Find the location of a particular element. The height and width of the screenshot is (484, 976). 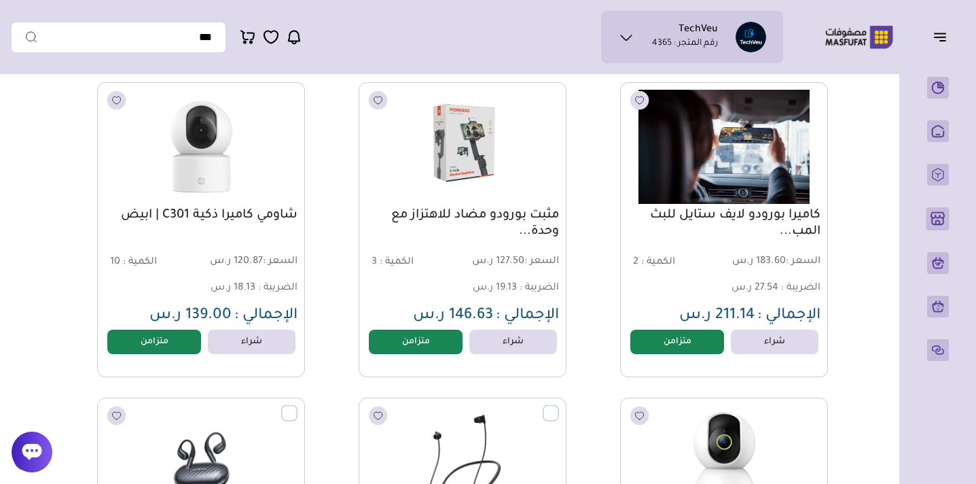

span: 18.13 ر.س is located at coordinates (233, 288).